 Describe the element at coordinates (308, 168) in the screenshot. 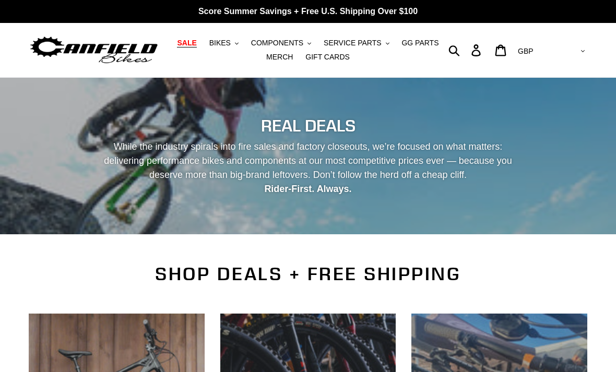

I see `p: While the industry spirals into fire sales and factory closeouts, we’re focused on what matters: ...` at that location.